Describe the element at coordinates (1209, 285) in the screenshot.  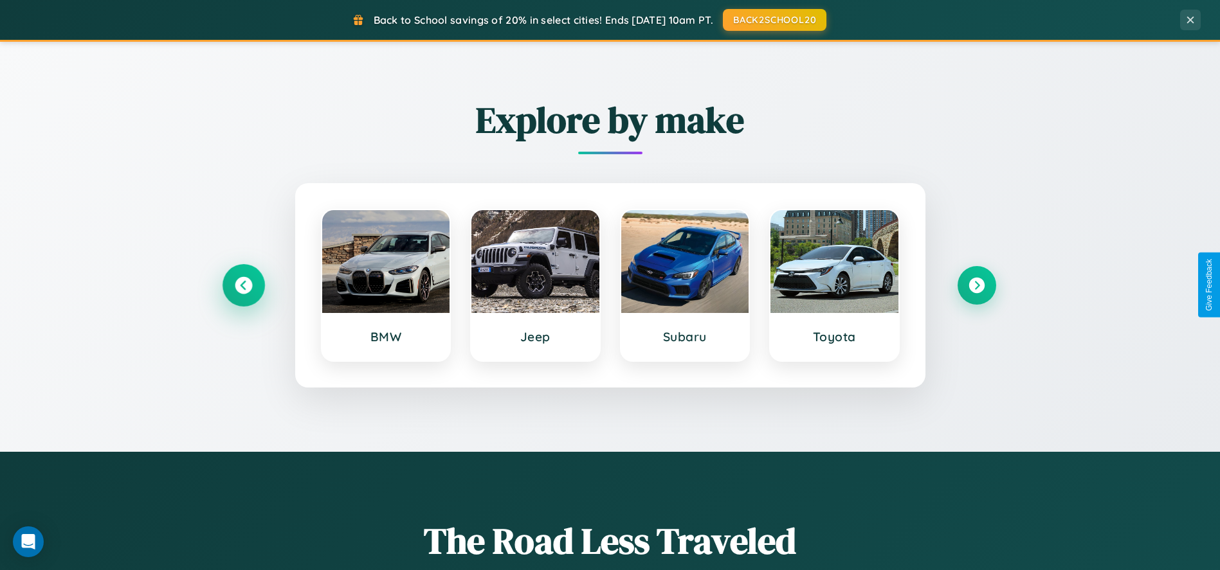
I see `div: Give Feedback` at that location.